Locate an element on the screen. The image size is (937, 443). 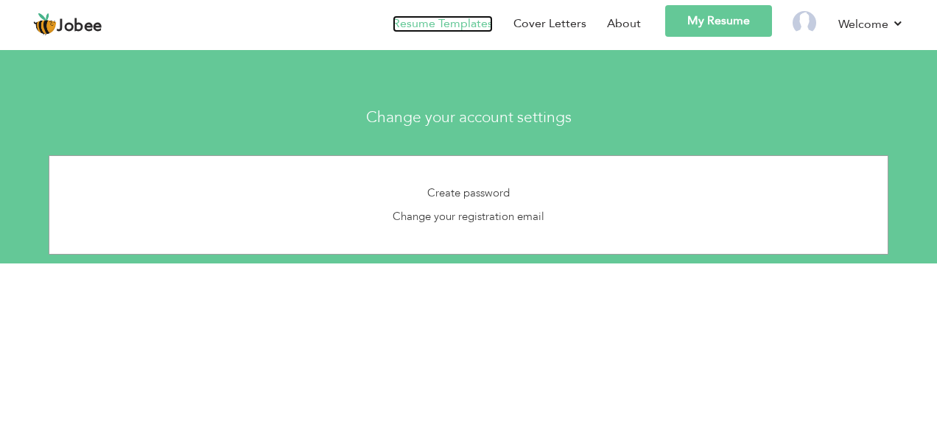
a: Change your registration email is located at coordinates (468, 216).